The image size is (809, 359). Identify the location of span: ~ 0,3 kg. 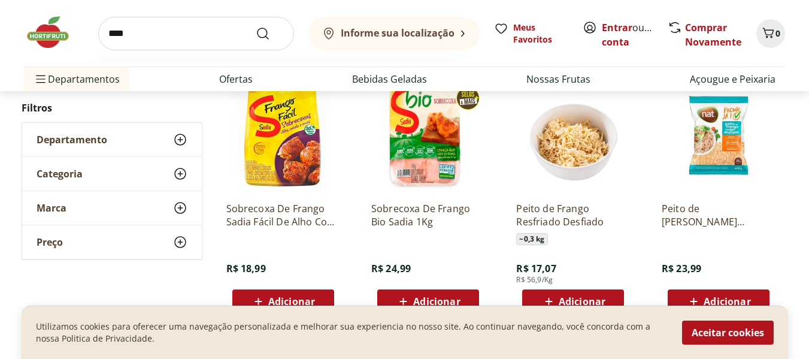
(532, 239).